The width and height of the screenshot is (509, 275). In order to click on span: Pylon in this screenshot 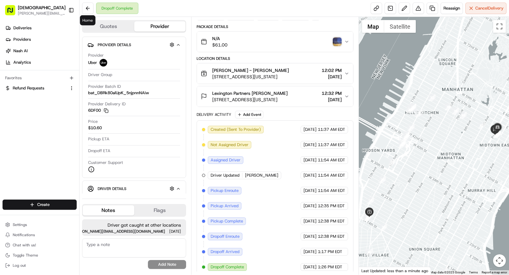, I will do `click(70, 142)`.